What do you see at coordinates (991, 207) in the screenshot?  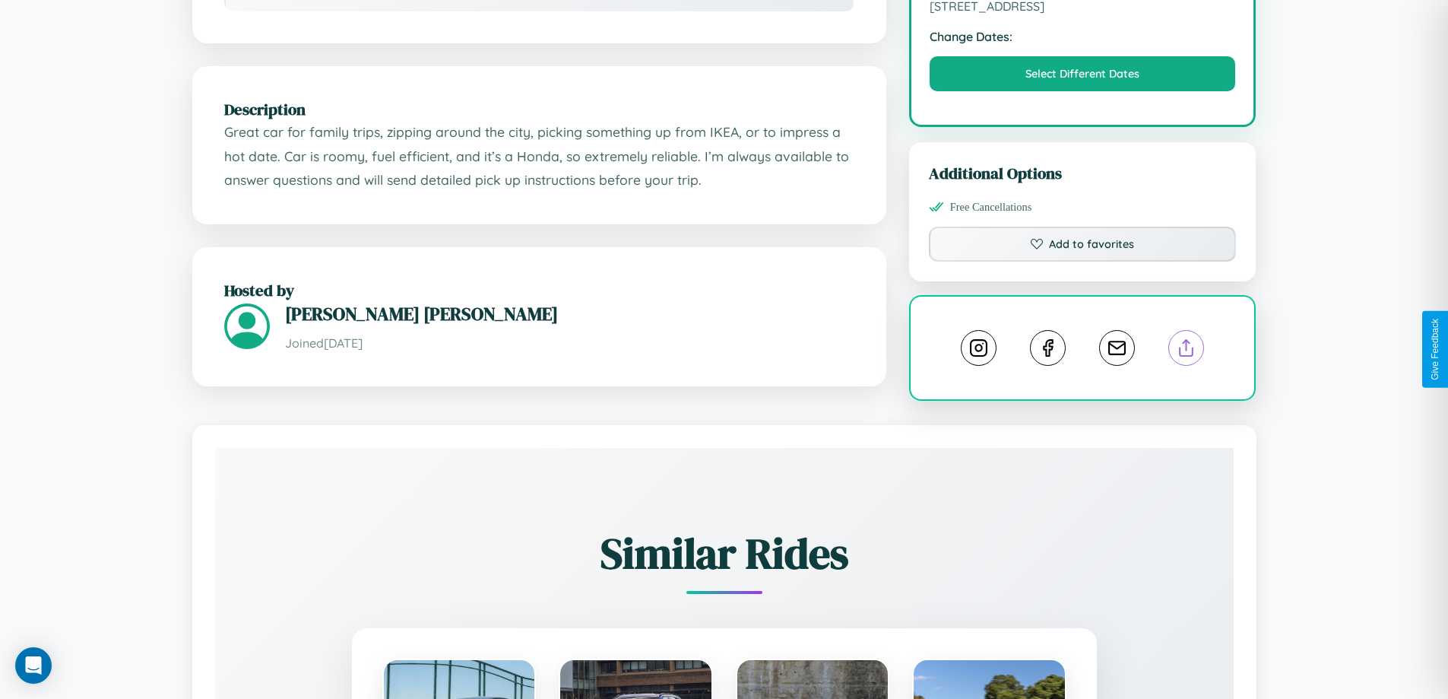 I see `span: Free Cancellations` at bounding box center [991, 207].